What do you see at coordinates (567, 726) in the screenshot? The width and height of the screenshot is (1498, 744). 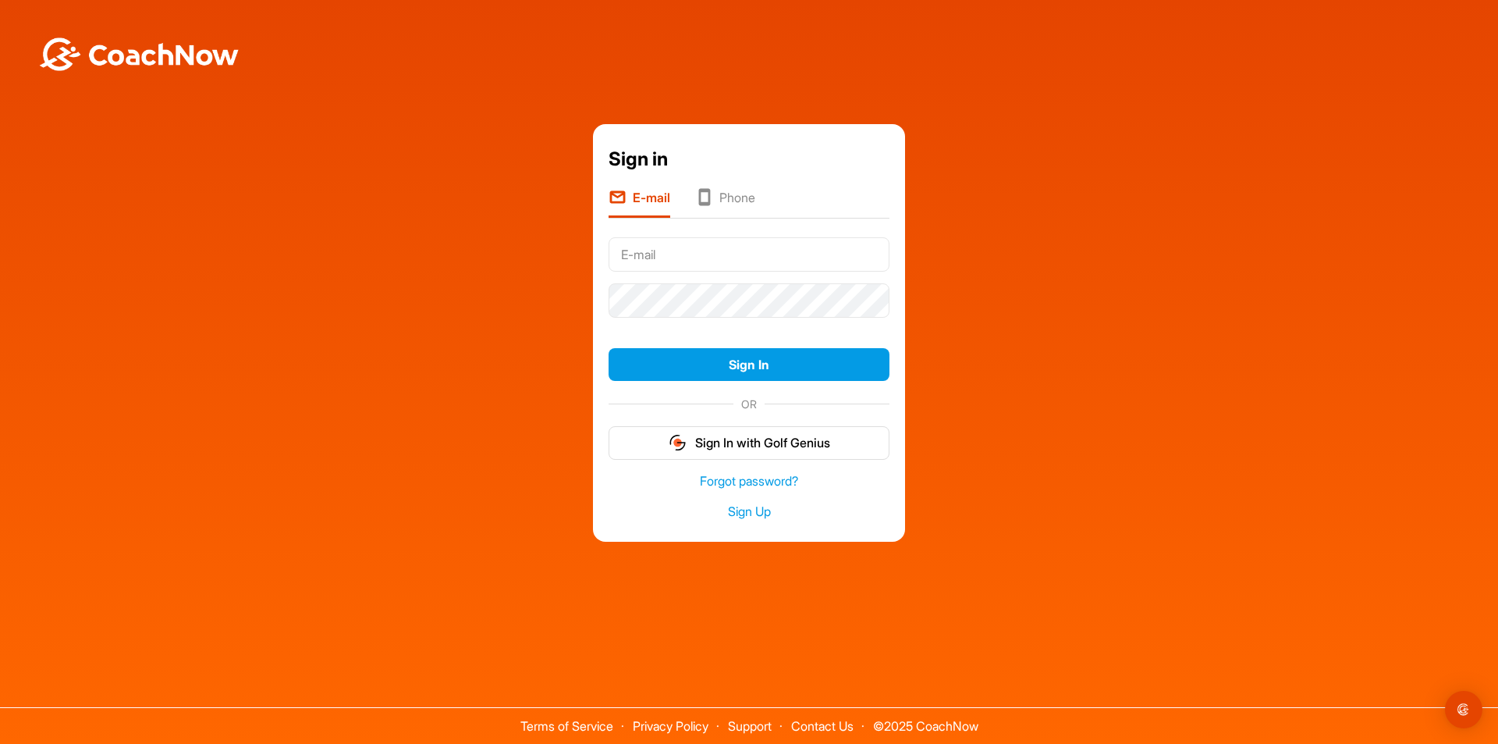 I see `a: Terms of Service` at bounding box center [567, 726].